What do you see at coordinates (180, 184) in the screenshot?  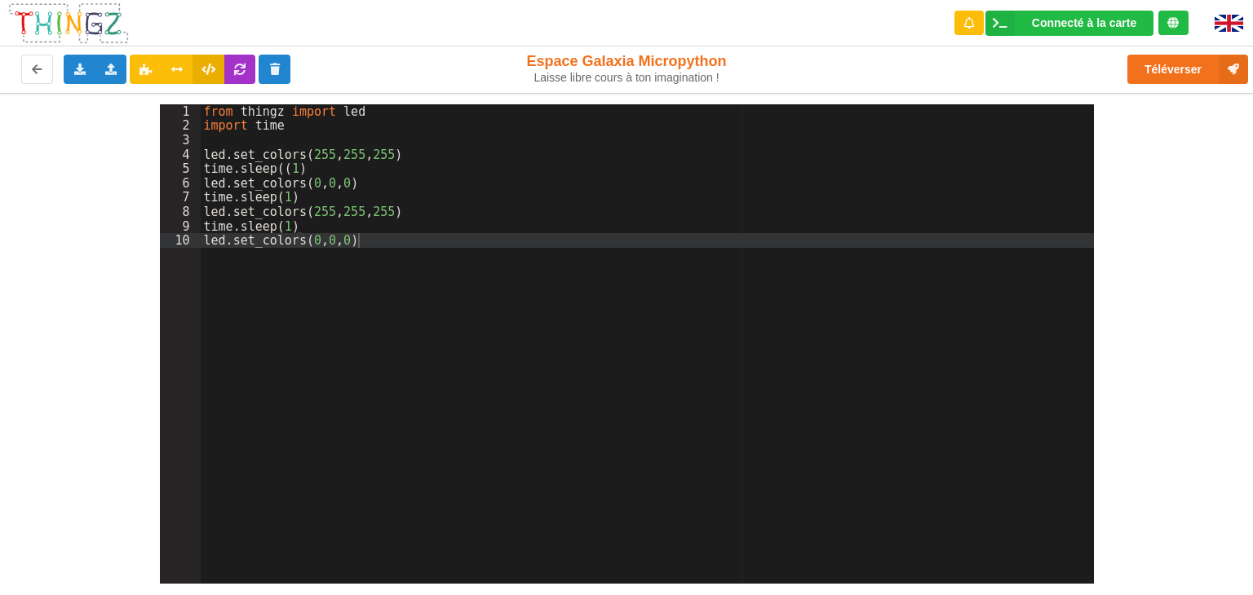 I see `div: 6` at bounding box center [180, 184].